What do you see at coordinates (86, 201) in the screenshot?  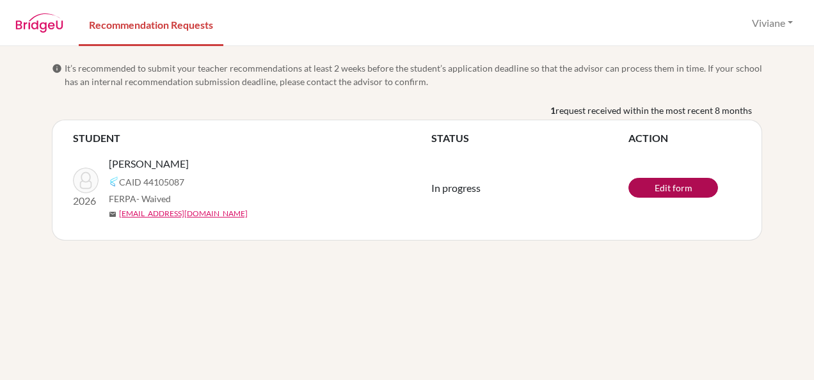 I see `p: 2026` at bounding box center [86, 201].